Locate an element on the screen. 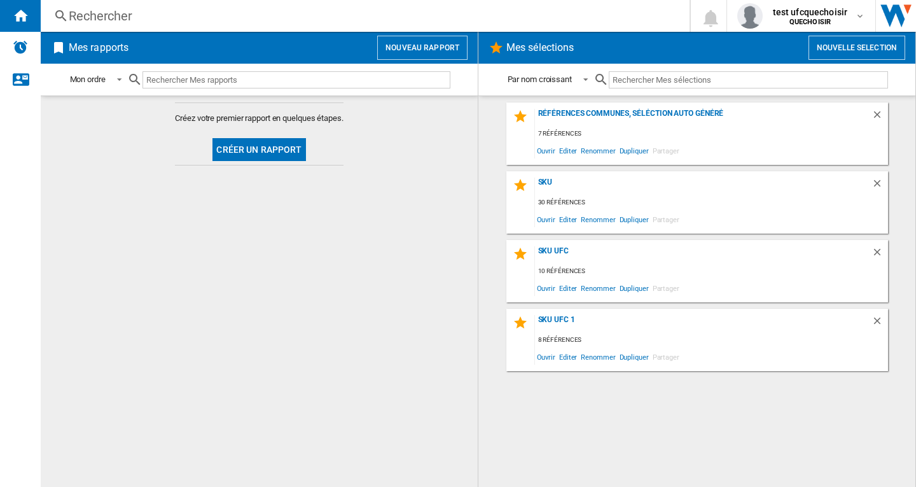 The width and height of the screenshot is (916, 487). div: Mon ordre is located at coordinates (88, 79).